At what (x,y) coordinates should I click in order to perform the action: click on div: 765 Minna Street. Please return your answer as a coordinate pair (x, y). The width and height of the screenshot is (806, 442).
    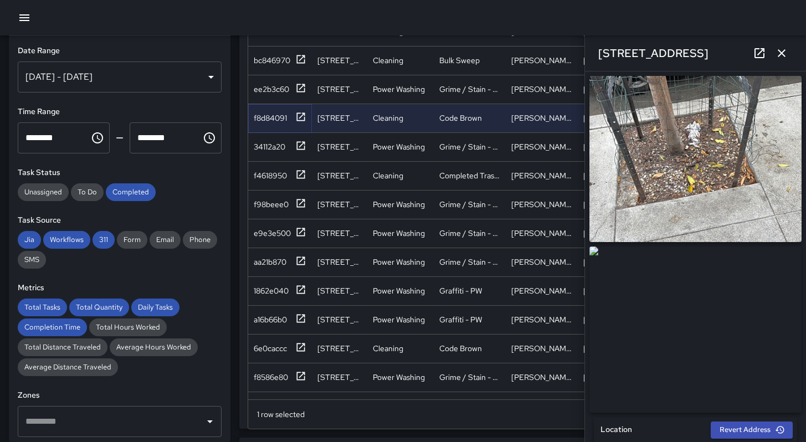
    Looking at the image, I should click on (340, 204).